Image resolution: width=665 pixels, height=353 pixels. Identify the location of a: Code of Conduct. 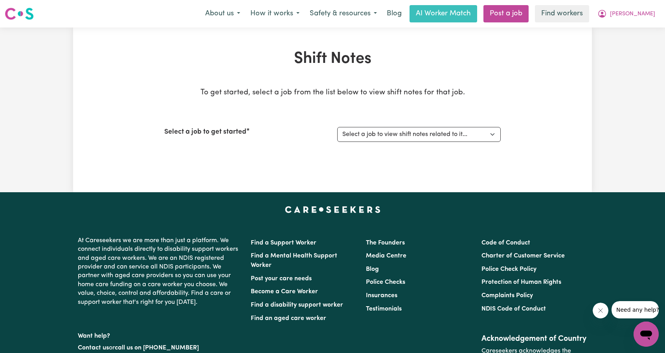
(506, 243).